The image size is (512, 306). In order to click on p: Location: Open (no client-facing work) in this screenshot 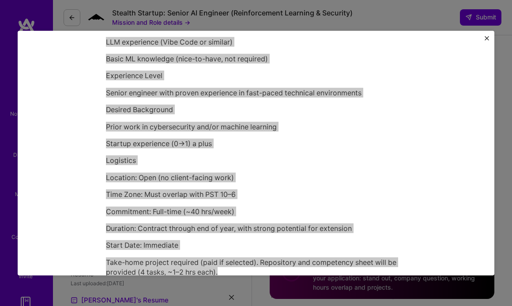, I will do `click(256, 177)`.